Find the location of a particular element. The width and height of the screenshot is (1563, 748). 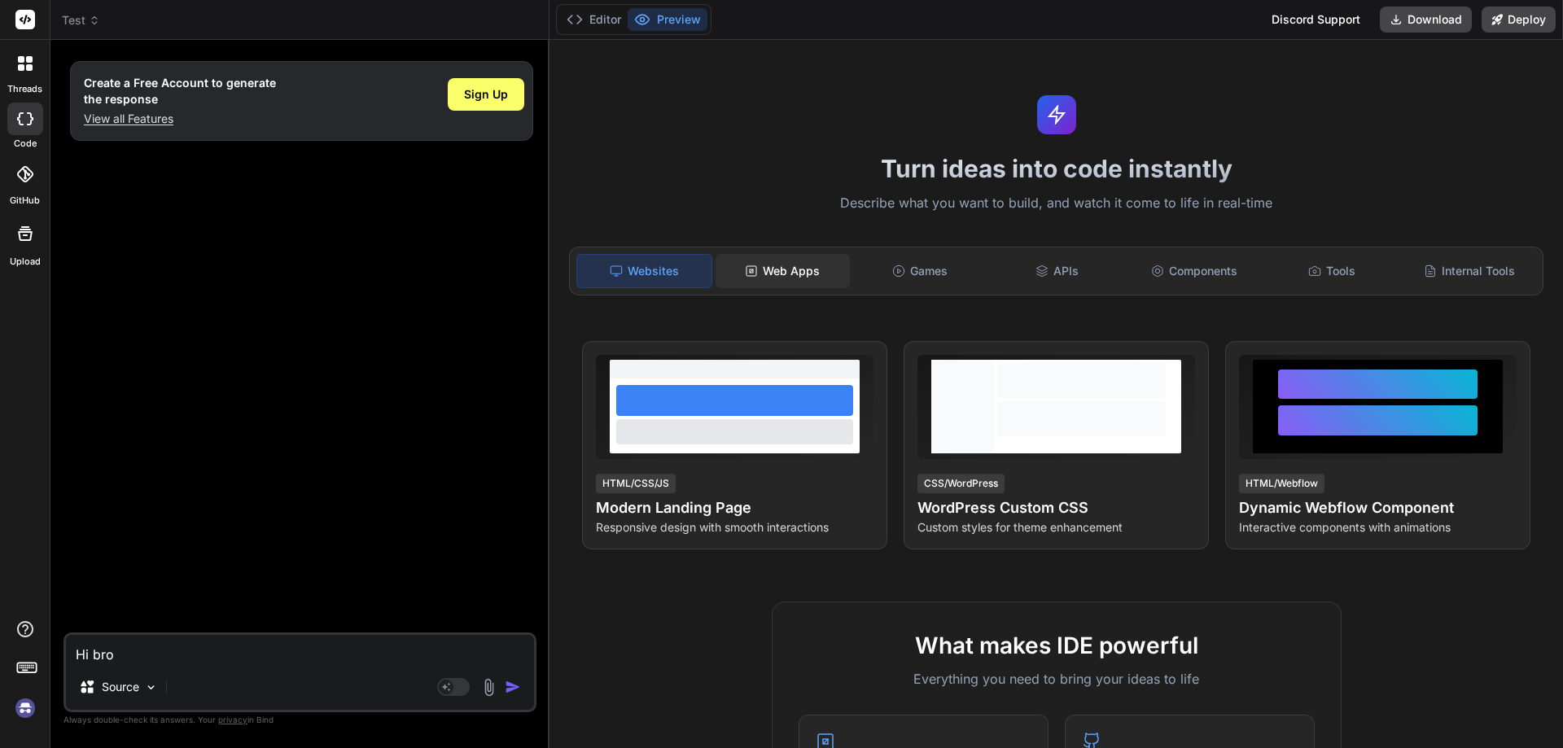

div: Discord Support is located at coordinates (1316, 20).